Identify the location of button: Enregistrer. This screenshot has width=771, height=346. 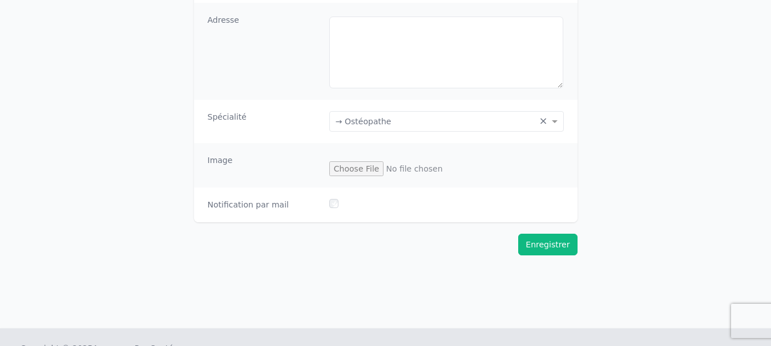
(547, 245).